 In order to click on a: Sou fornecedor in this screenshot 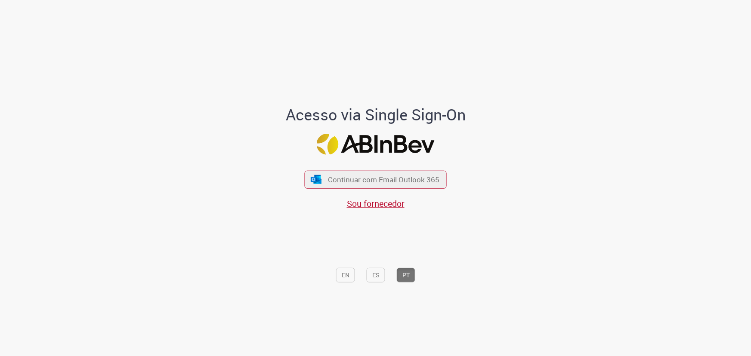, I will do `click(376, 203)`.